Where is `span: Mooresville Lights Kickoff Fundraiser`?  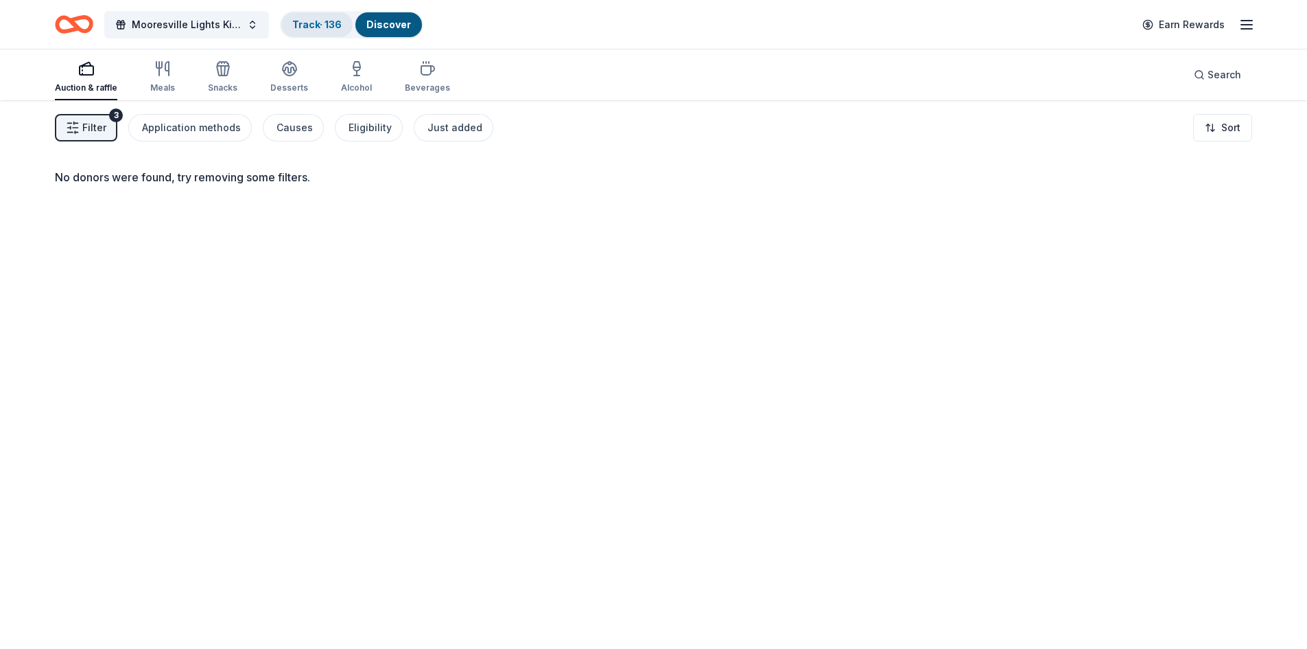 span: Mooresville Lights Kickoff Fundraiser is located at coordinates (187, 25).